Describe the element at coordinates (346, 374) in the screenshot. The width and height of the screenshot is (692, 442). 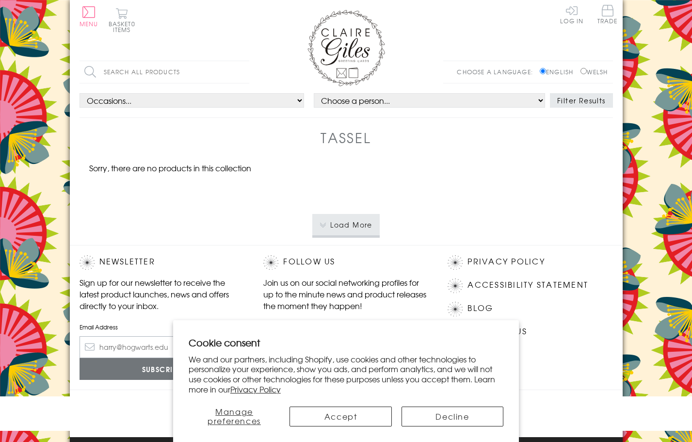
I see `p: We and our partners, including Shopify, use cookies and other technologies to personalize your ex...` at that location.